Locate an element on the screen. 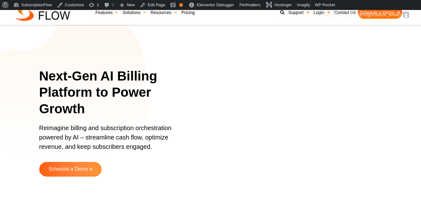 The image size is (421, 200). a: Pricing is located at coordinates (188, 12).